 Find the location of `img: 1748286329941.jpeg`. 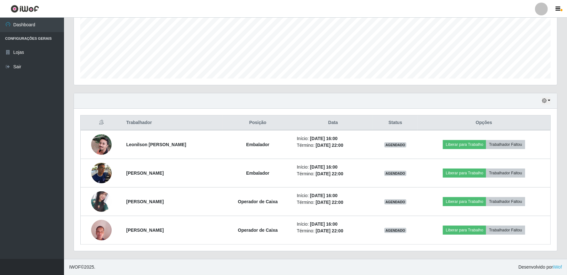

img: 1748286329941.jpeg is located at coordinates (101, 230).